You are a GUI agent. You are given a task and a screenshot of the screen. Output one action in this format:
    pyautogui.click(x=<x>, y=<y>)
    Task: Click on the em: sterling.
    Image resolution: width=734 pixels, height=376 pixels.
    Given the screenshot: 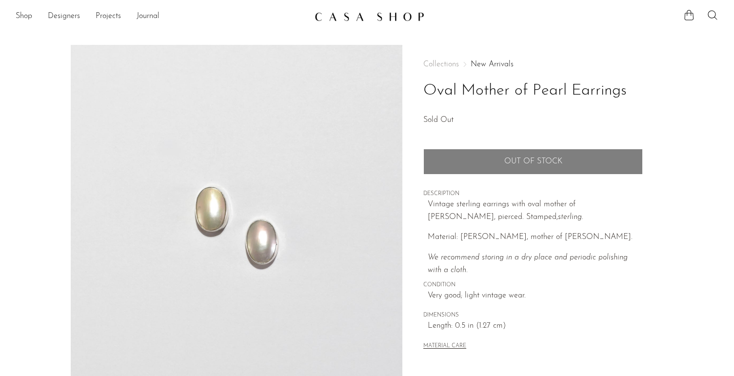 What is the action you would take?
    pyautogui.click(x=571, y=217)
    